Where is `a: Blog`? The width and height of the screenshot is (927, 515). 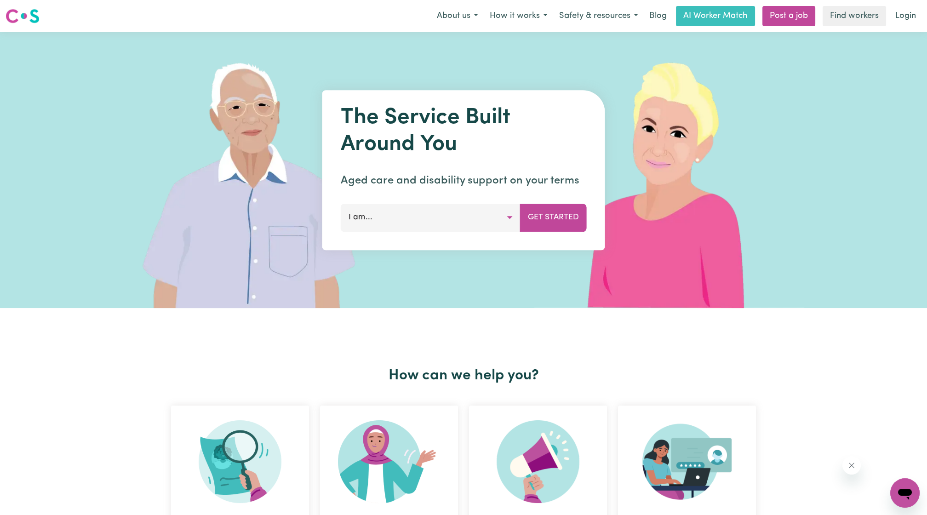 a: Blog is located at coordinates (658, 16).